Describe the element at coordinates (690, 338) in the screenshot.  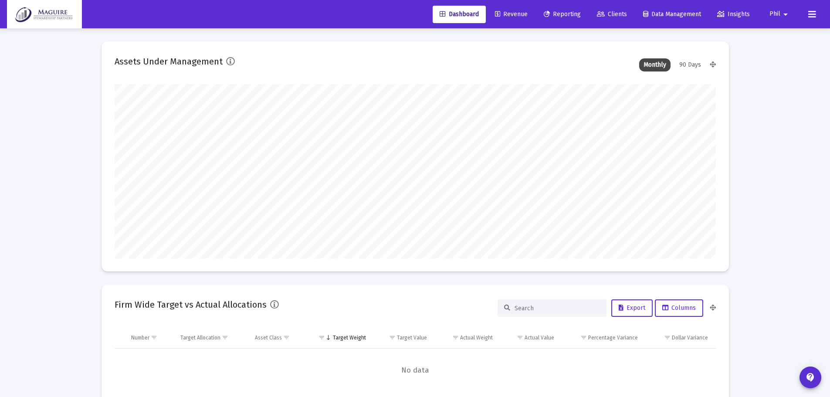
I see `div: Dollar Variance` at that location.